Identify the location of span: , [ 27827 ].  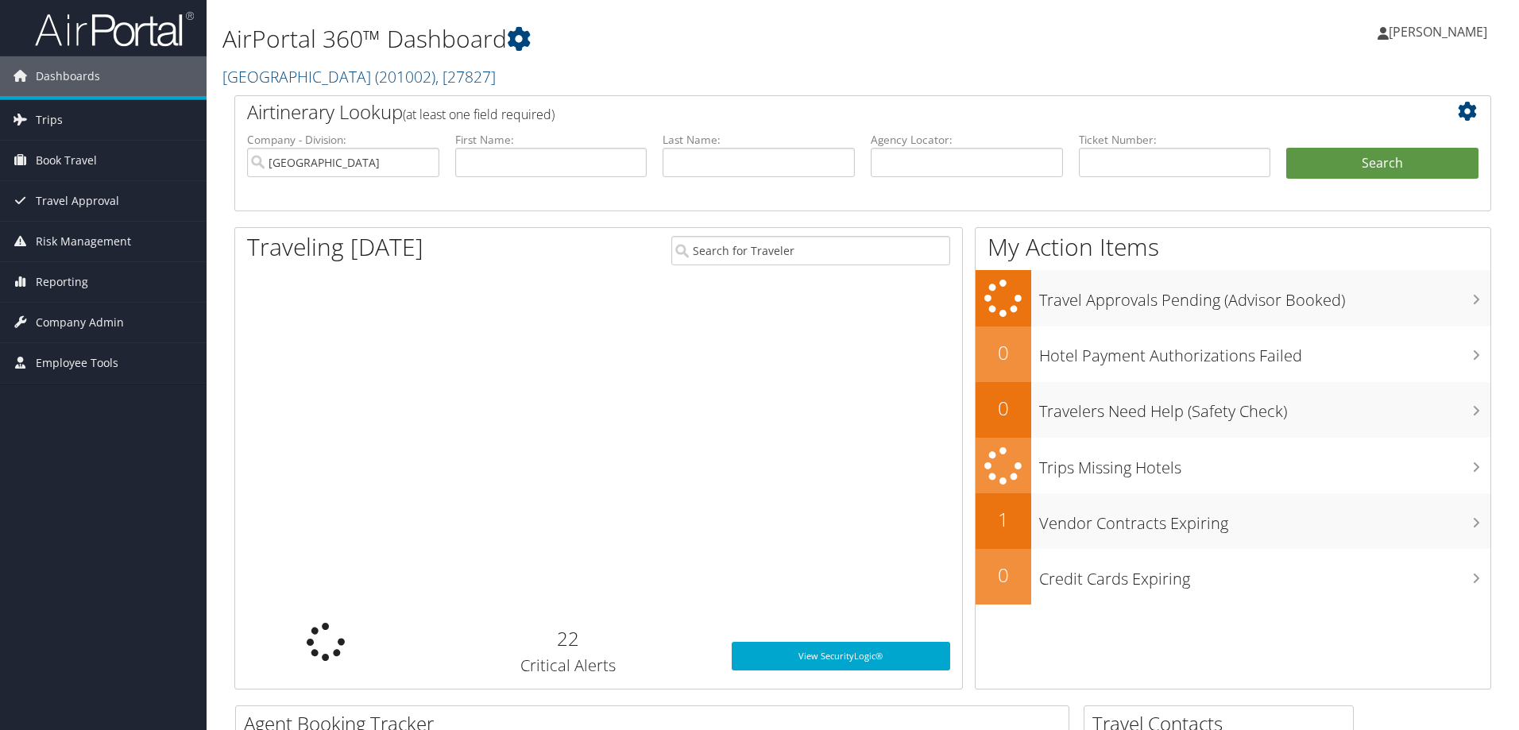
(466, 76).